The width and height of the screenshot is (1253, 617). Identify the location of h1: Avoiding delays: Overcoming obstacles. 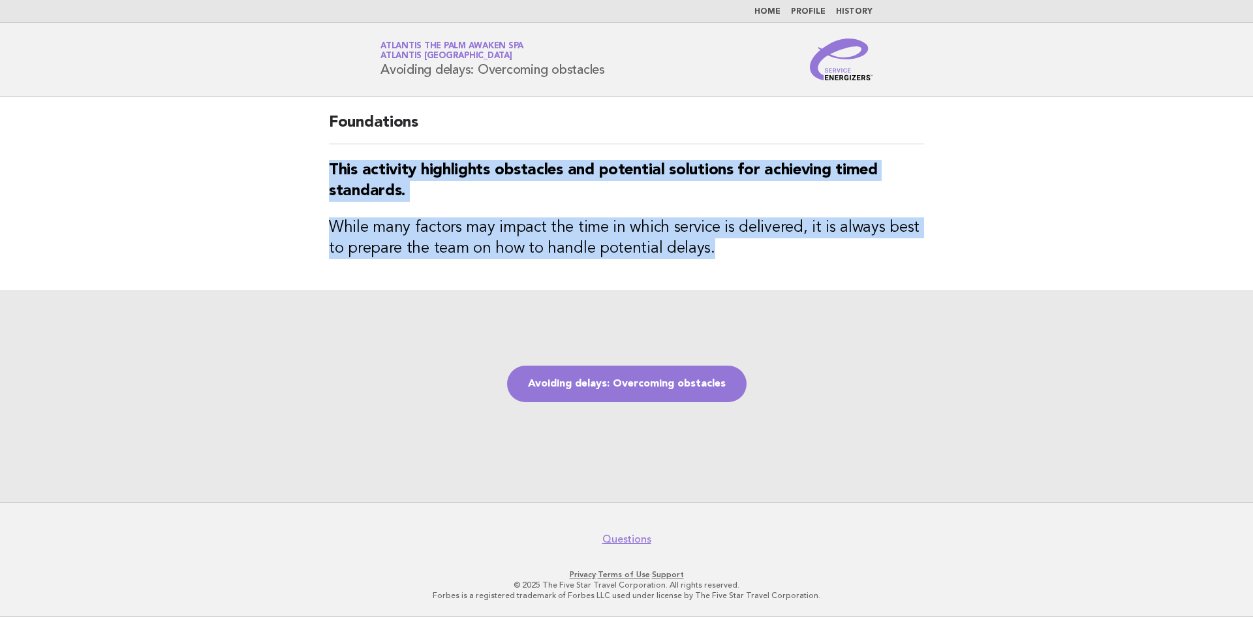
(493, 59).